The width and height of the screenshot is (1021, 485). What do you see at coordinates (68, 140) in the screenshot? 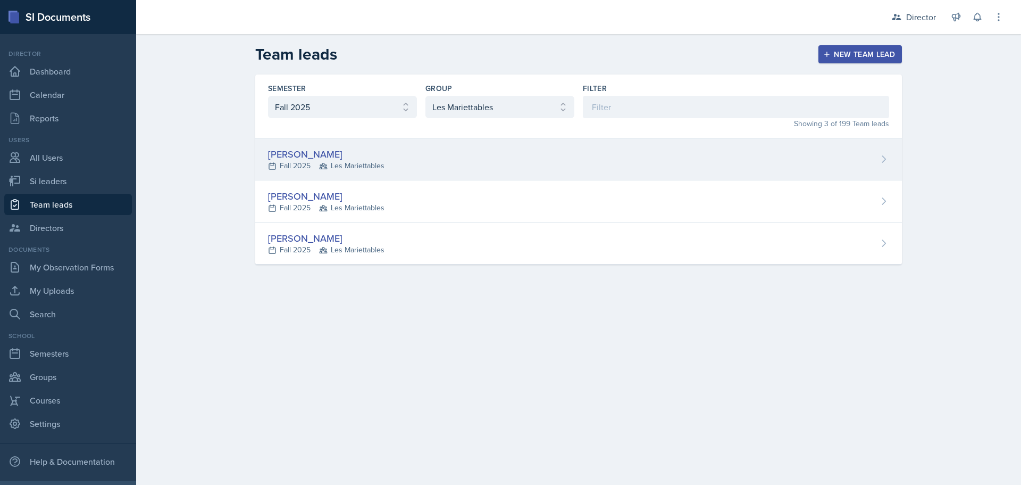
I see `div: Users` at bounding box center [68, 140].